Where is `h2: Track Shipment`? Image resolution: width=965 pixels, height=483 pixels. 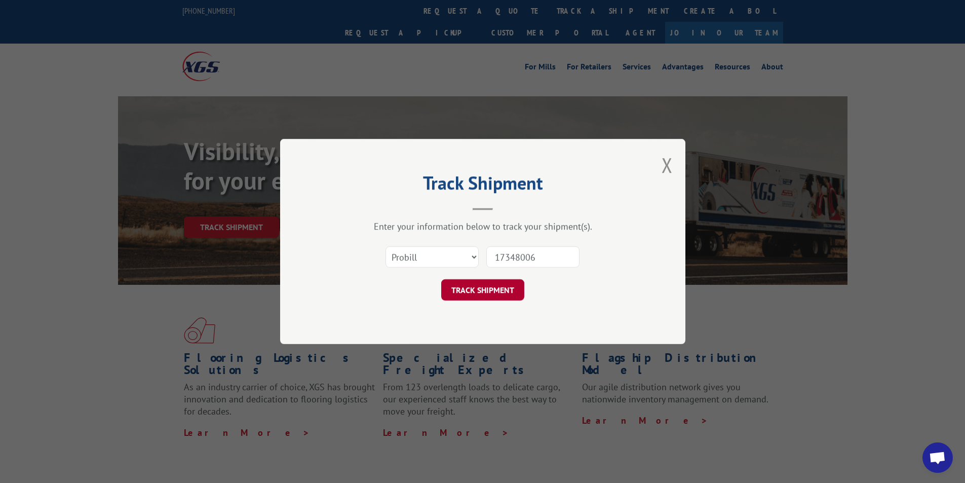
h2: Track Shipment is located at coordinates (483, 185).